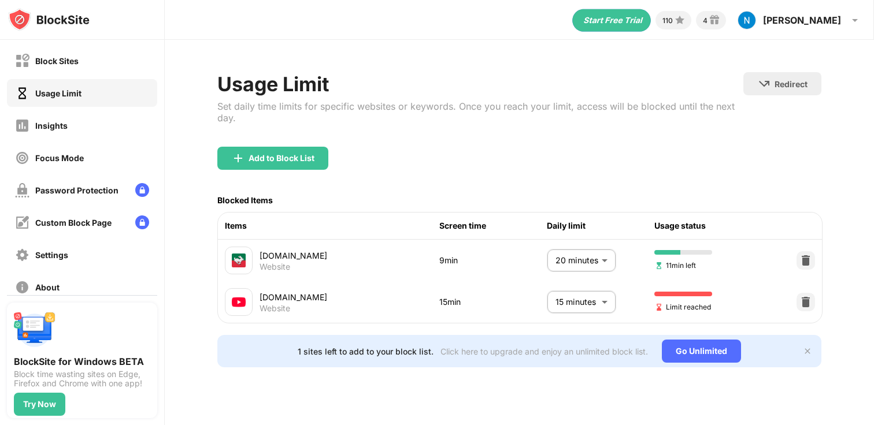 Image resolution: width=874 pixels, height=425 pixels. Describe the element at coordinates (544, 351) in the screenshot. I see `div: Click here to upgrade and enjoy an unlimited block list.` at that location.